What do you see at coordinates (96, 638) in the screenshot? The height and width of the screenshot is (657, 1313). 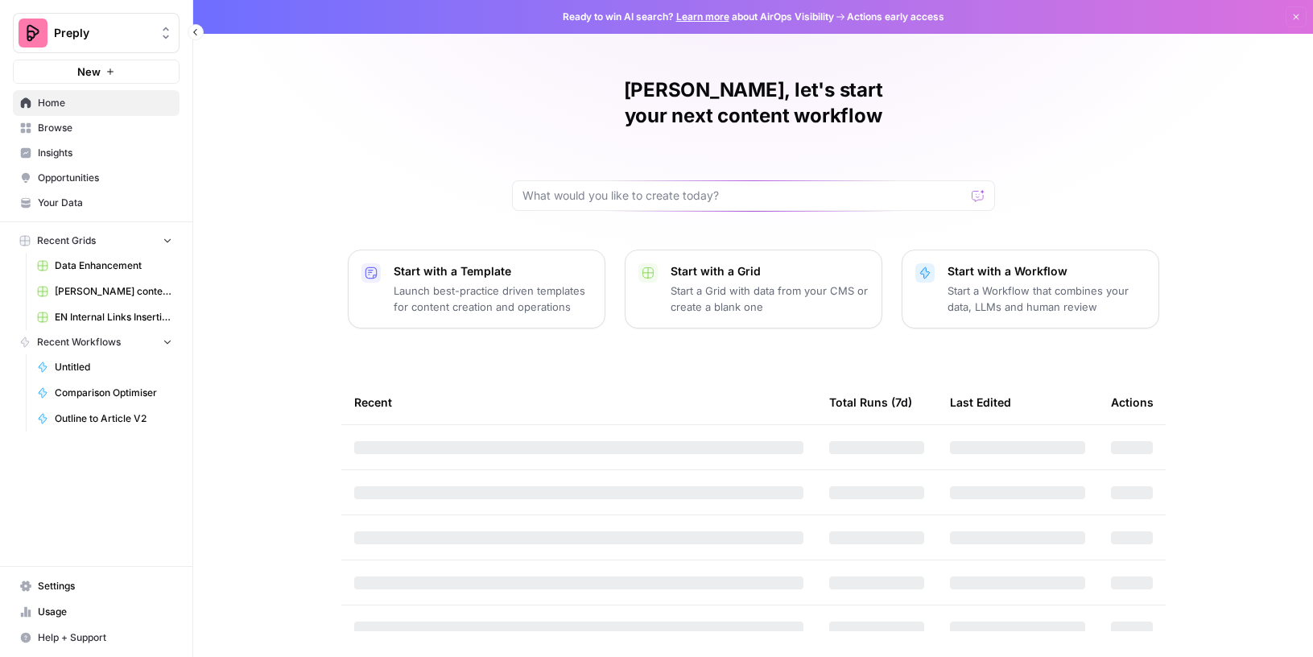 I see `button: Help + Support` at bounding box center [96, 638].